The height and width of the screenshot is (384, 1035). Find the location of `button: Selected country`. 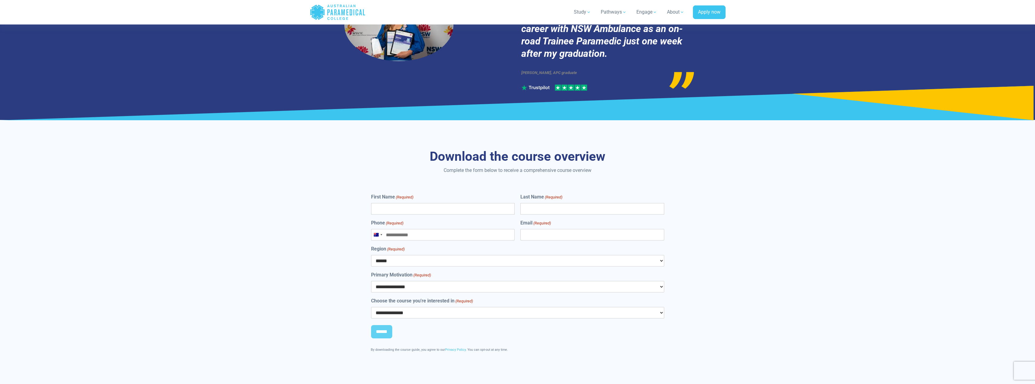

button: Selected country is located at coordinates (378, 235).